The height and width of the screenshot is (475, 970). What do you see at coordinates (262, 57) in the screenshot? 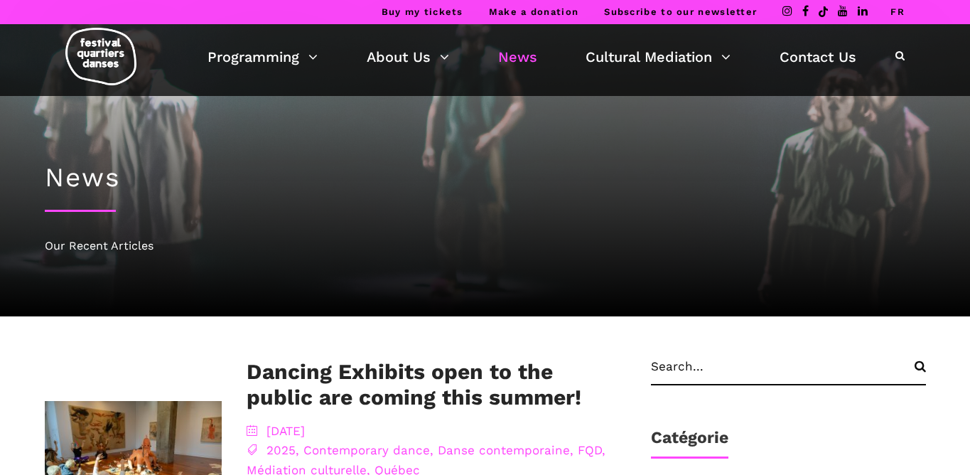
I see `a: Programming` at bounding box center [262, 57].